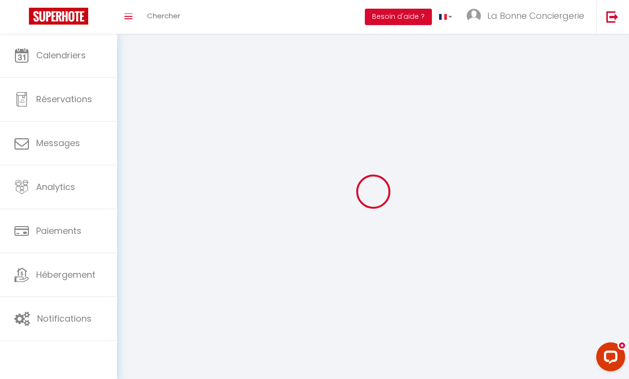  Describe the element at coordinates (58, 16) in the screenshot. I see `img: Super Booking` at that location.